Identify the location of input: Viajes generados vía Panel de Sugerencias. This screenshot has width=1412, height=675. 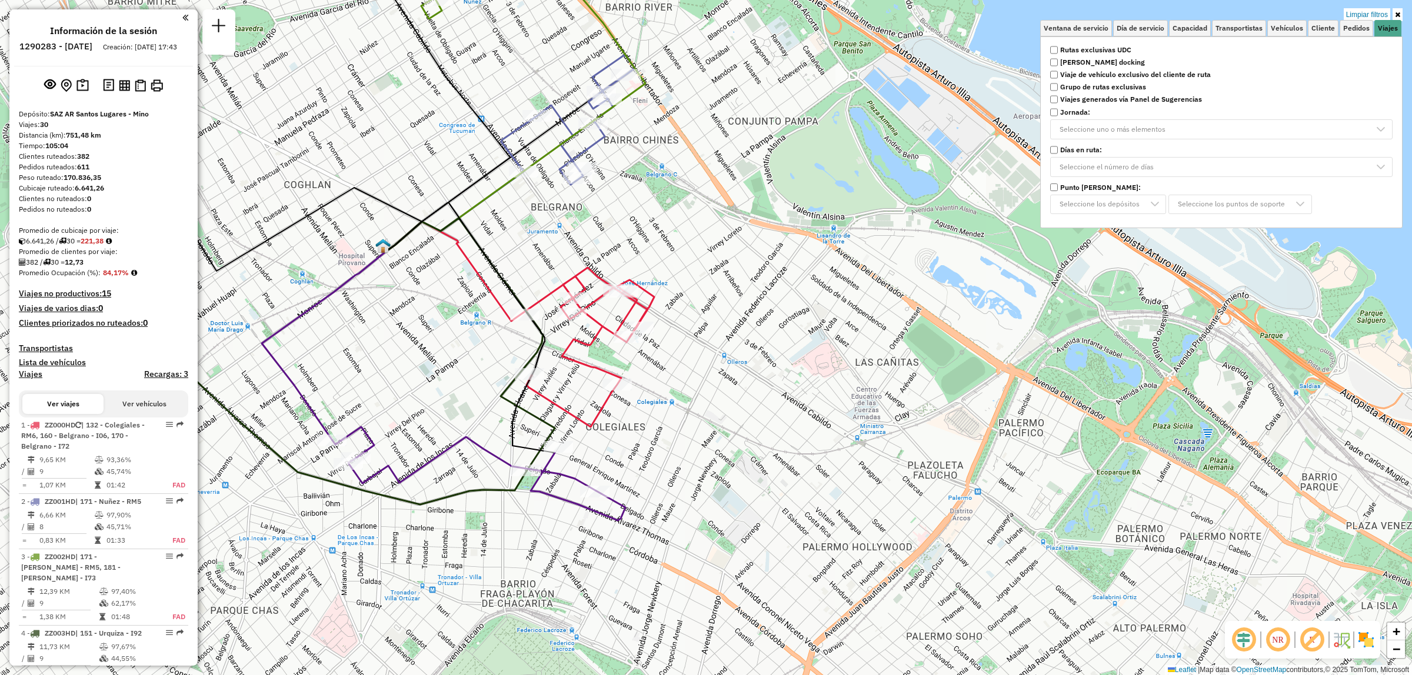
(1054, 99).